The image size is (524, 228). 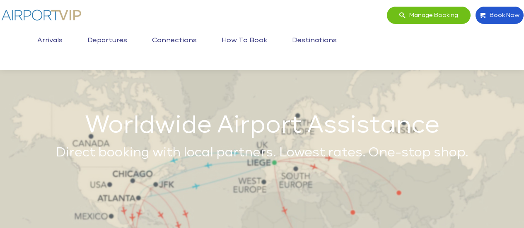 What do you see at coordinates (244, 41) in the screenshot?
I see `a: How to book` at bounding box center [244, 41].